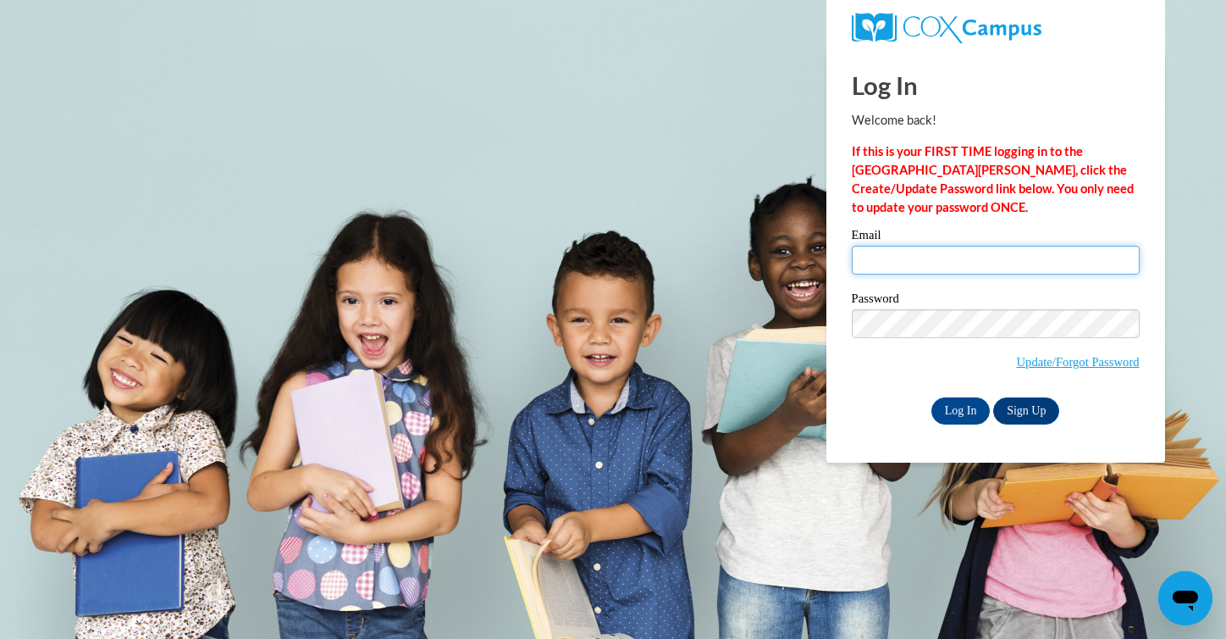  I want to click on p: Welcome back!, so click(996, 120).